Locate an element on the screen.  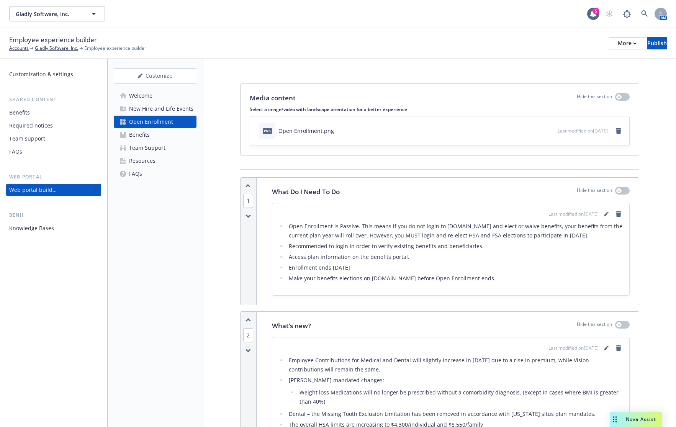
button: 2 is located at coordinates (248, 335).